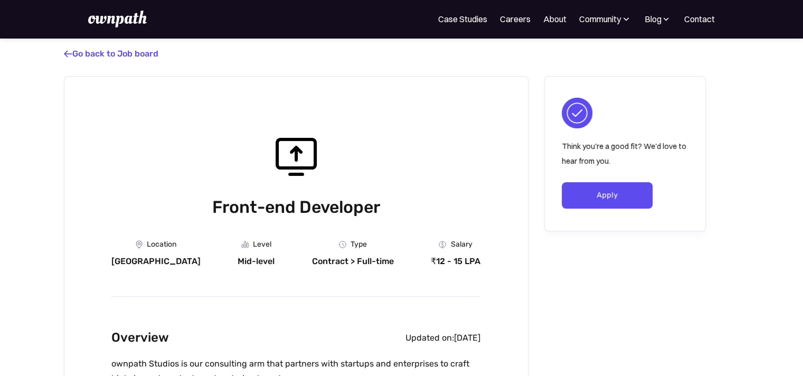 This screenshot has height=376, width=803. Describe the element at coordinates (353, 261) in the screenshot. I see `div: Contract > Full-time` at that location.